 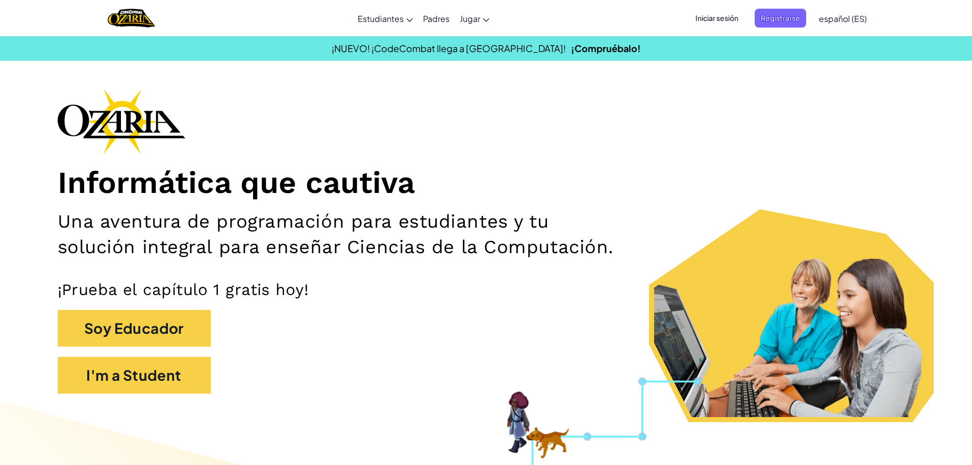 What do you see at coordinates (780, 18) in the screenshot?
I see `span: Registrarse` at bounding box center [780, 18].